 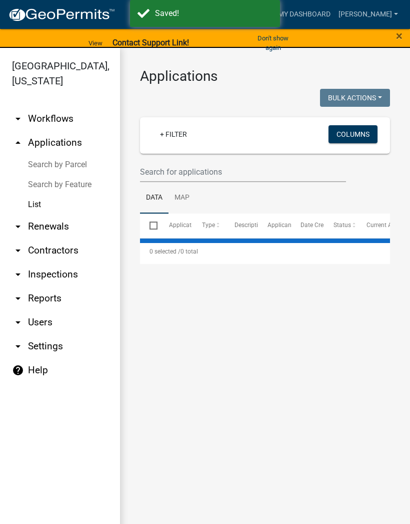 I want to click on i: arrow_drop_up, so click(x=18, y=143).